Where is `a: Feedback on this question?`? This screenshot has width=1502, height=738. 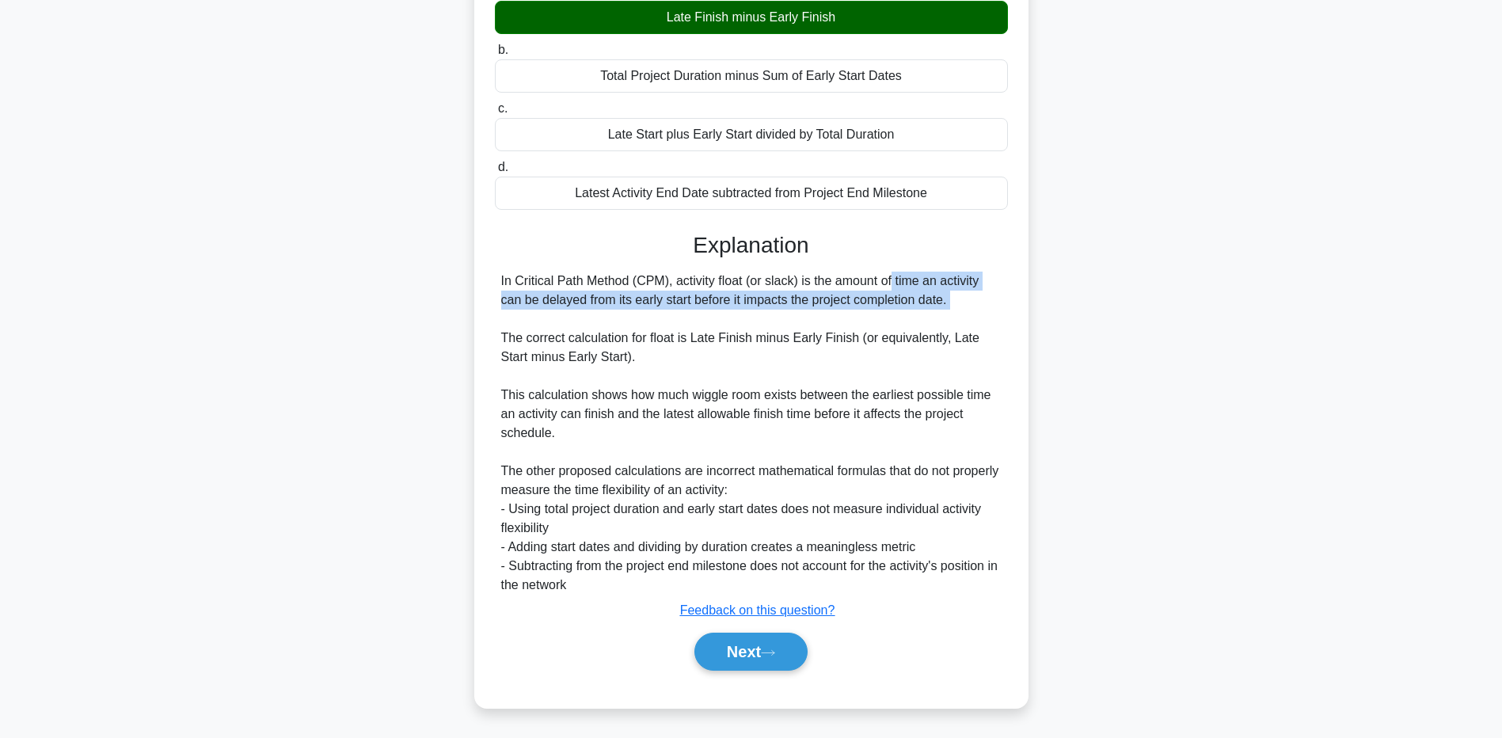
a: Feedback on this question? is located at coordinates (758, 610).